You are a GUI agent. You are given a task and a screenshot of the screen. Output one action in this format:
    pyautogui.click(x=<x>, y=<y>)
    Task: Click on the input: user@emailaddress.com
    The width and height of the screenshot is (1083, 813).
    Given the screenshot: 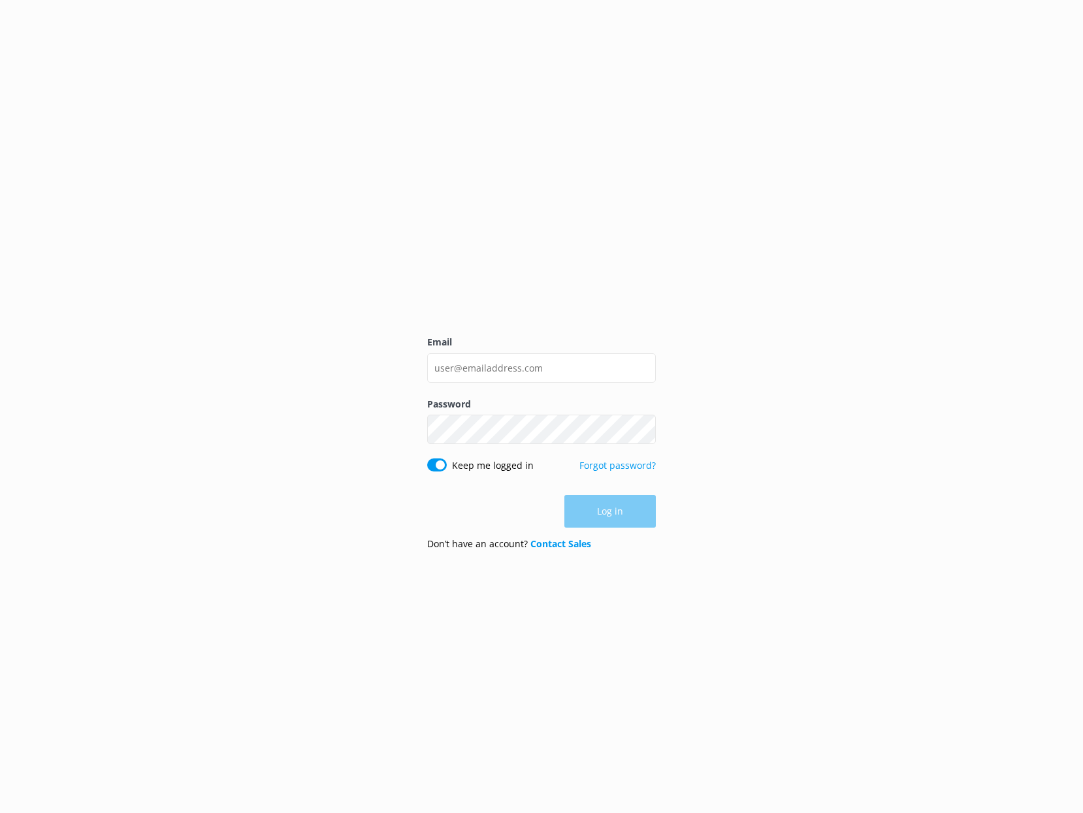 What is the action you would take?
    pyautogui.click(x=541, y=368)
    